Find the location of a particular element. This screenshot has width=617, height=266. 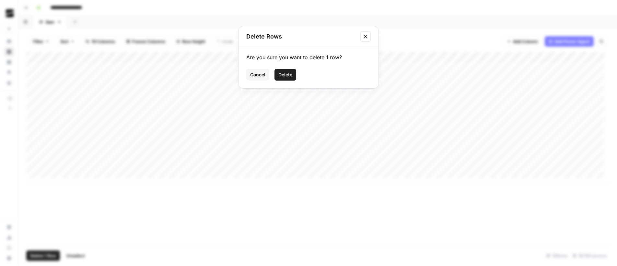

span: Cancel is located at coordinates (258, 75).